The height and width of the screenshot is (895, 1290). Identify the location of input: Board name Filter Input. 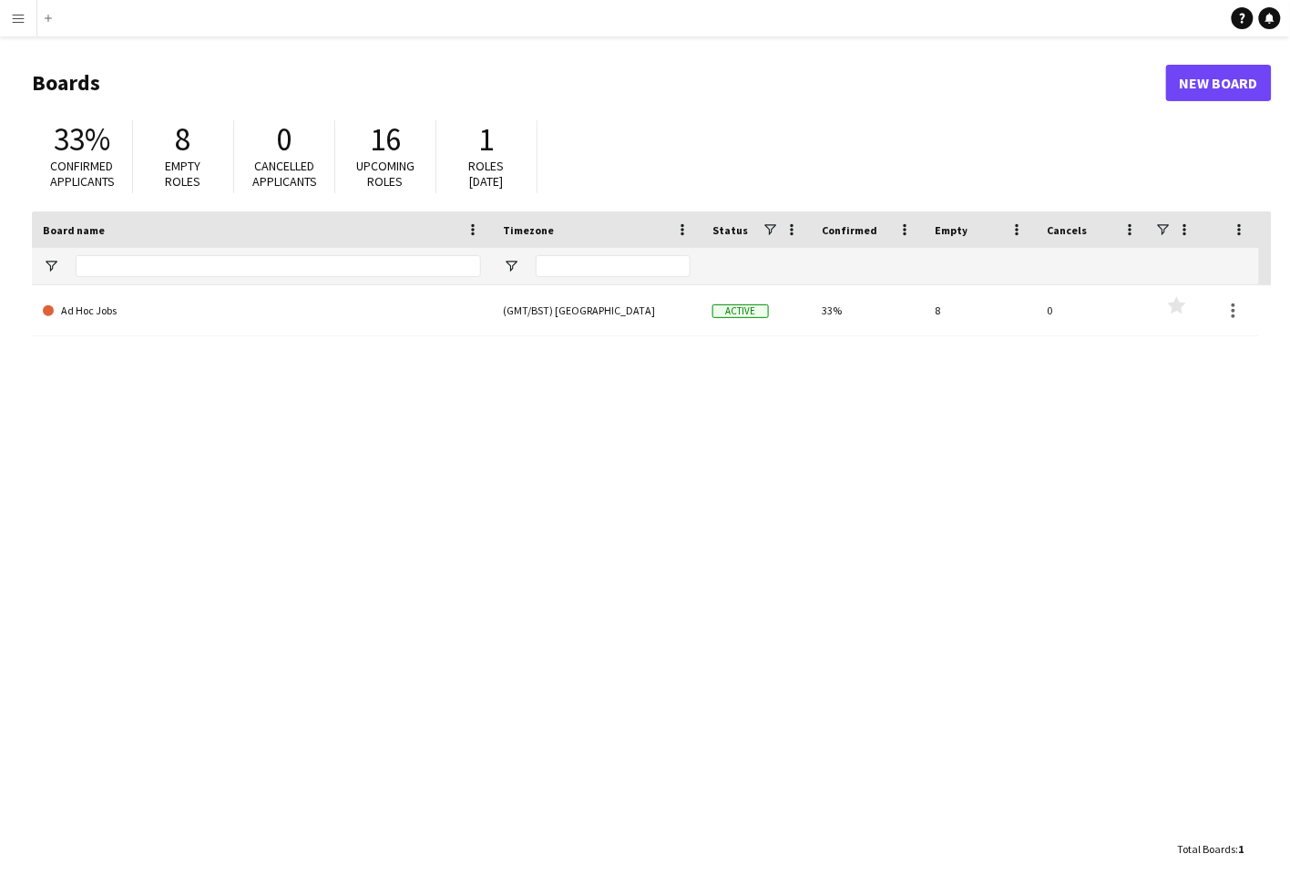
(278, 266).